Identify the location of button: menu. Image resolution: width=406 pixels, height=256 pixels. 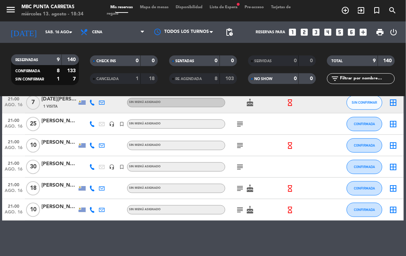
(11, 11).